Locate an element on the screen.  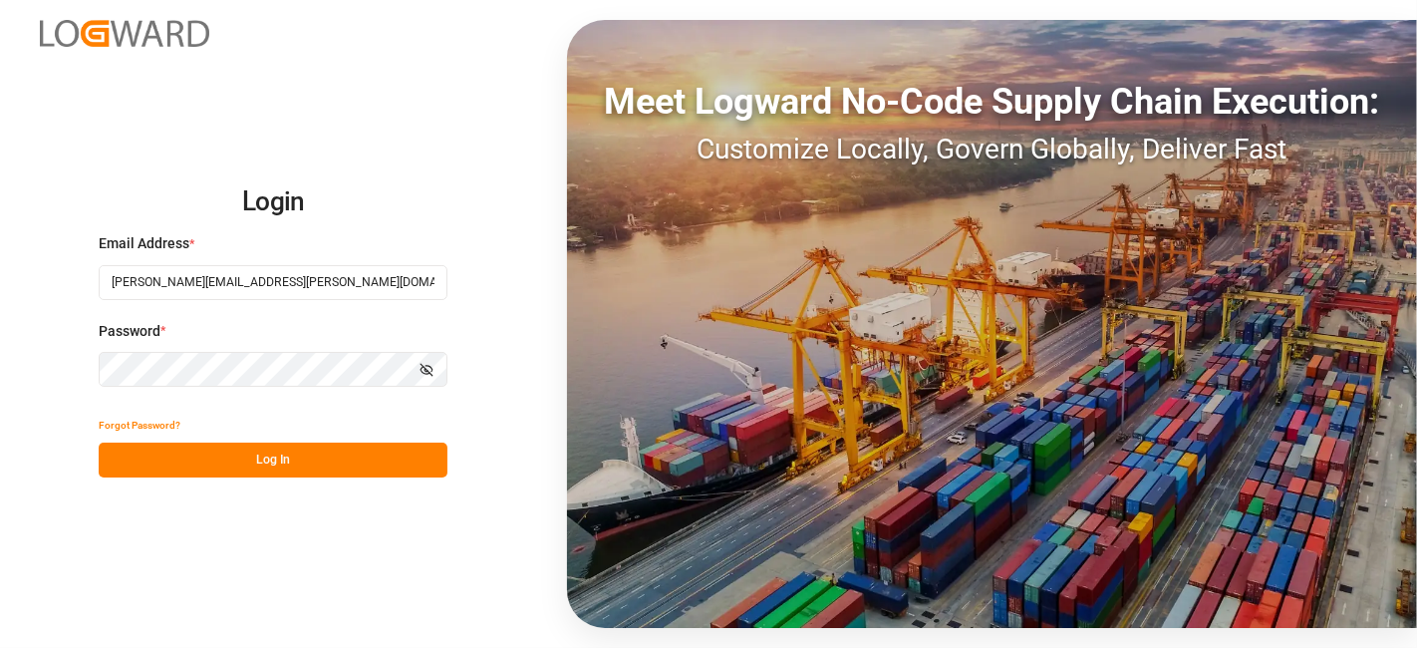
img: Logward_new_orange.png is located at coordinates (125, 33).